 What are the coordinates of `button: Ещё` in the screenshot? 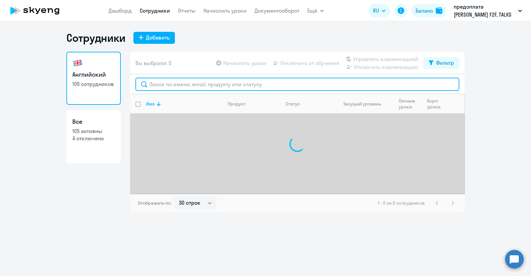 It's located at (315, 11).